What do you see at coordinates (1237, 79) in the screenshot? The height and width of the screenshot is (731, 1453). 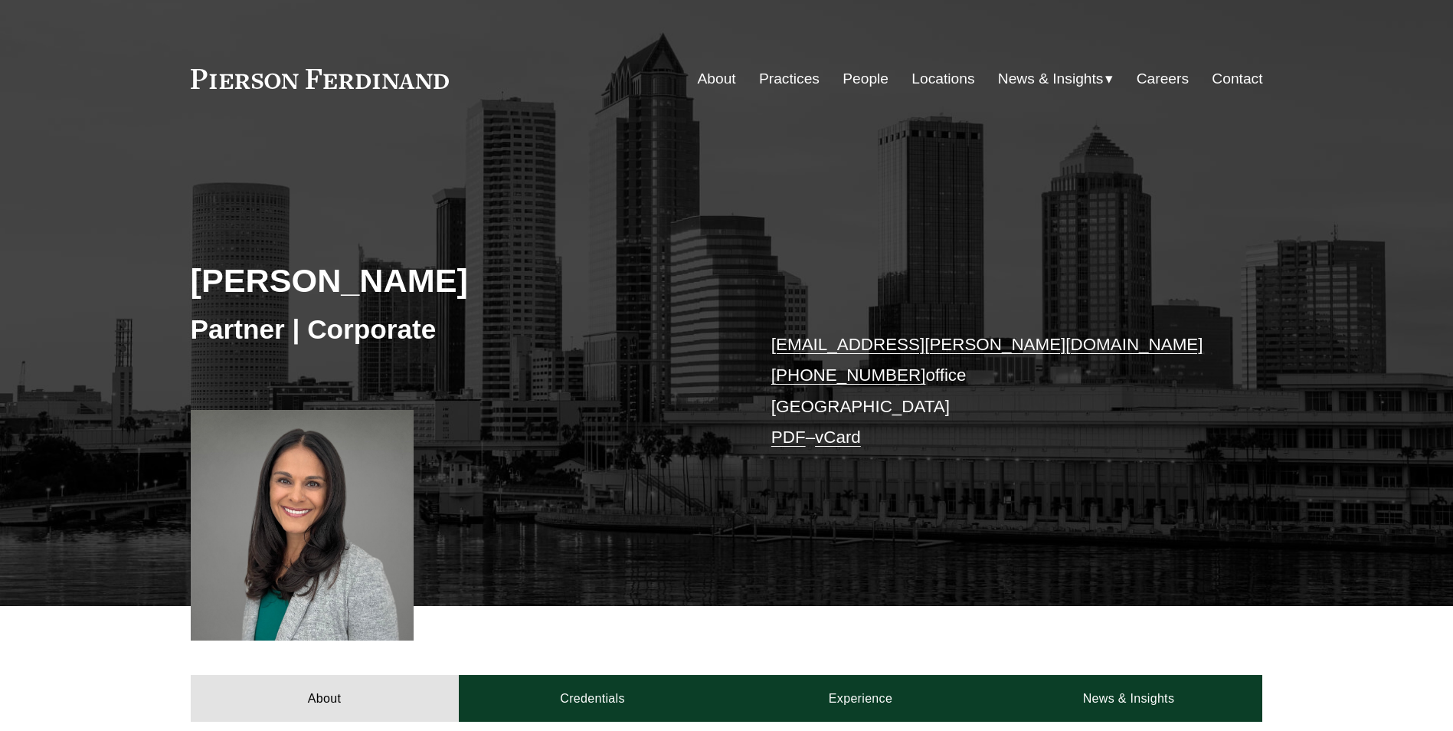 I see `a: Contact` at bounding box center [1237, 79].